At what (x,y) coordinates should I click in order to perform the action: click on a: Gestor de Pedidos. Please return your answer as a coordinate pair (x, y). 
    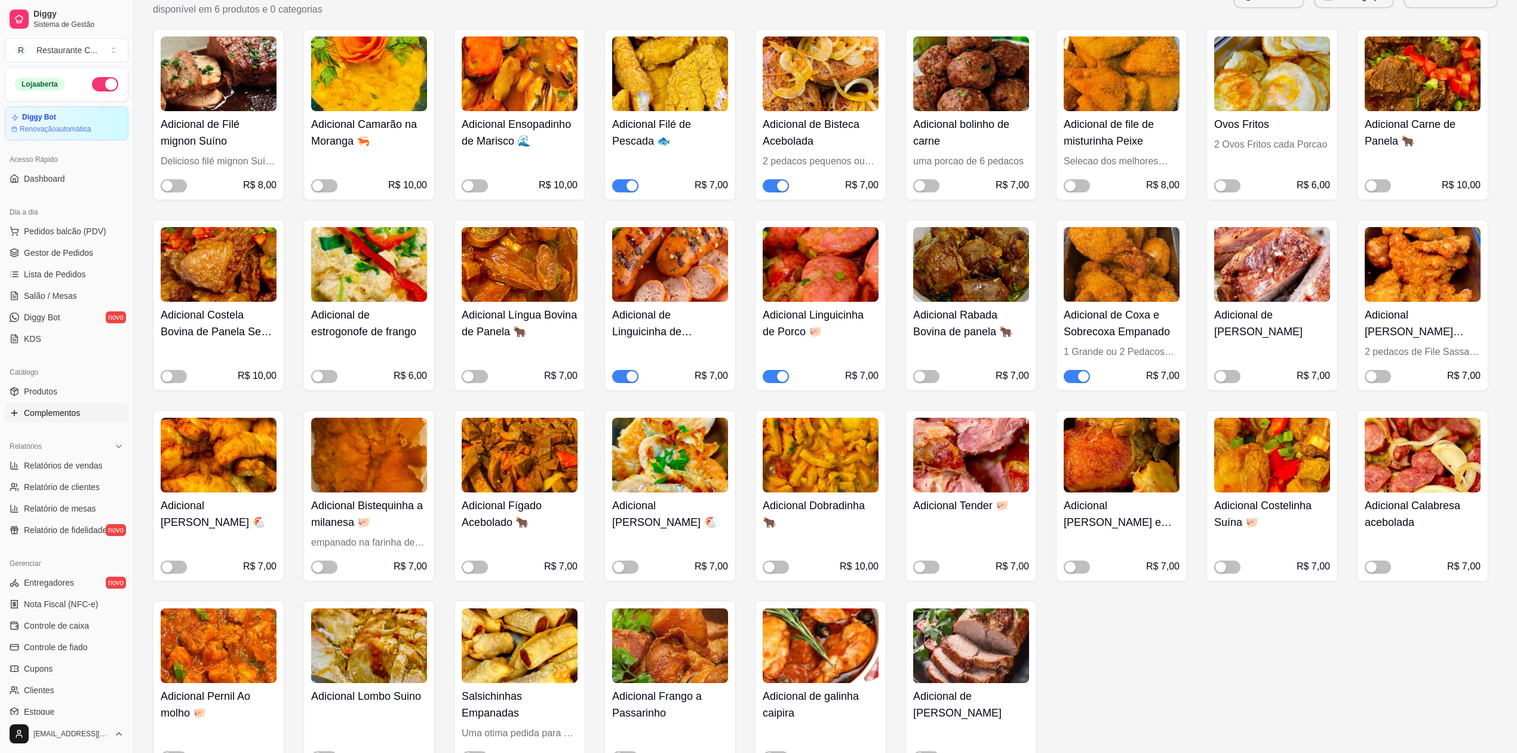
    Looking at the image, I should click on (66, 253).